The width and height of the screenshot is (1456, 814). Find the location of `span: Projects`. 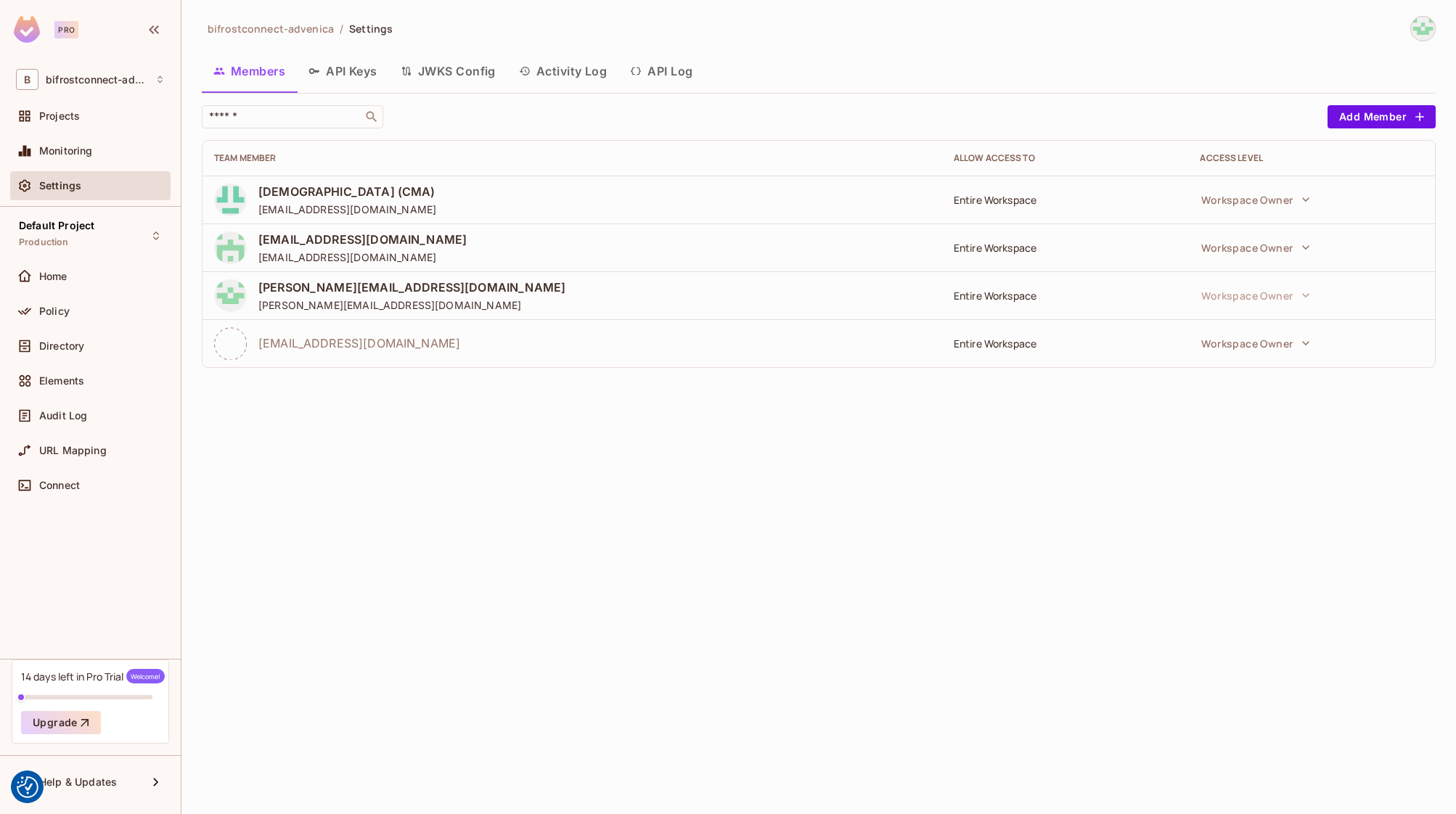

span: Projects is located at coordinates (60, 116).